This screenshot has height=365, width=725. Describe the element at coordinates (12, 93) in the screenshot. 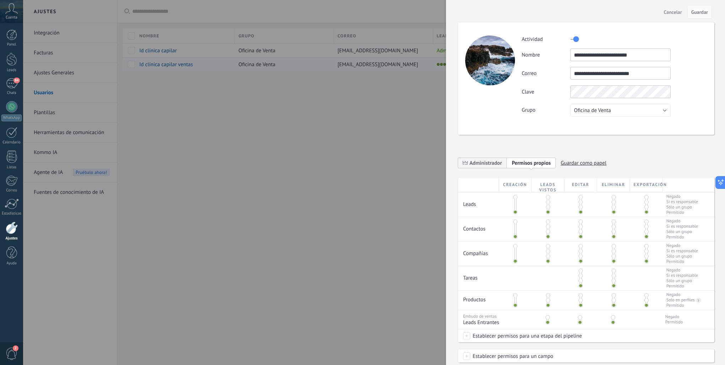

I see `div: Chats` at that location.